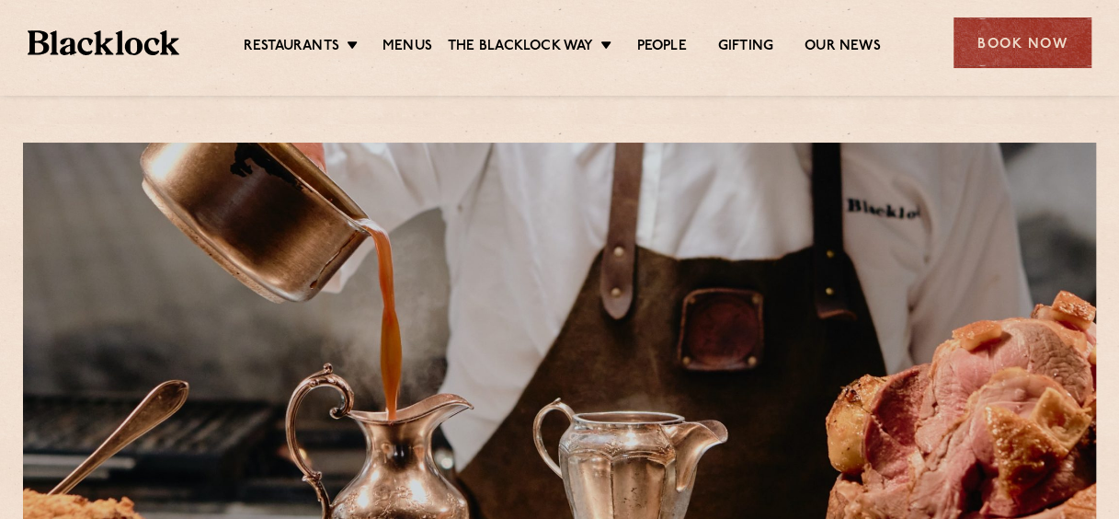 The width and height of the screenshot is (1119, 519). Describe the element at coordinates (746, 48) in the screenshot. I see `a: Gifting` at that location.